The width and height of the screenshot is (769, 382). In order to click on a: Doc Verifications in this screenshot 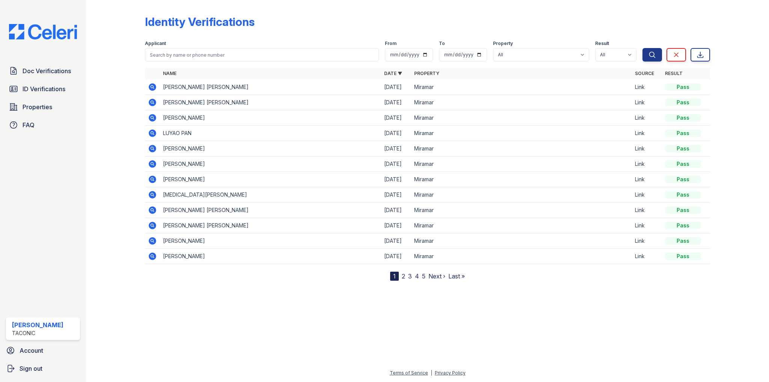, I will do `click(43, 71)`.